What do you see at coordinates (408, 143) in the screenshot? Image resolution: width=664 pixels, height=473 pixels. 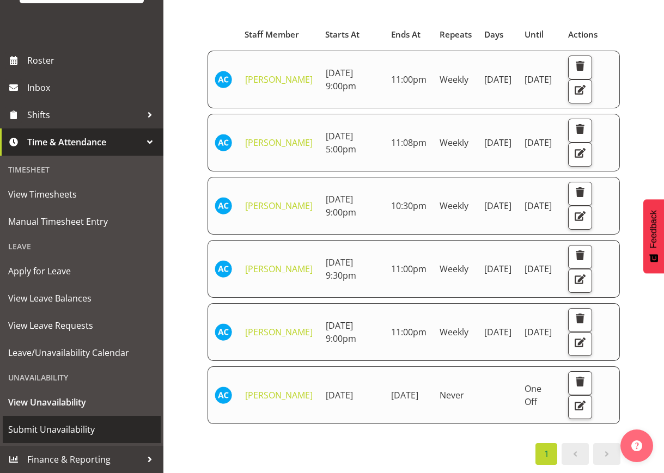 I see `span: 11:08pm` at bounding box center [408, 143].